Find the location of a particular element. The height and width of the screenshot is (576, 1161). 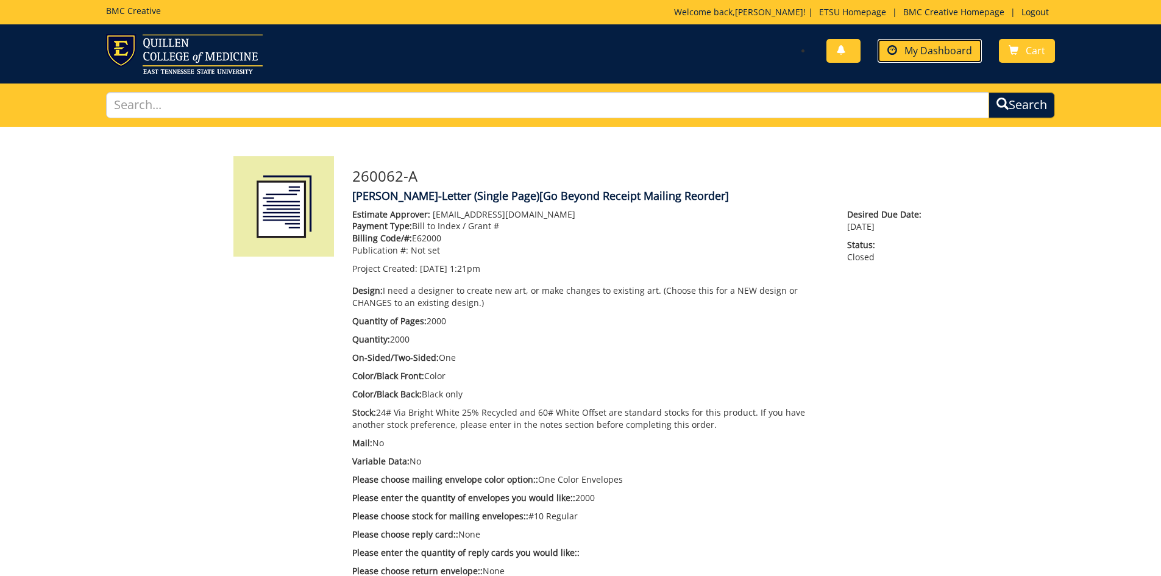

p: Bill to Index / Grant # is located at coordinates (591, 226).